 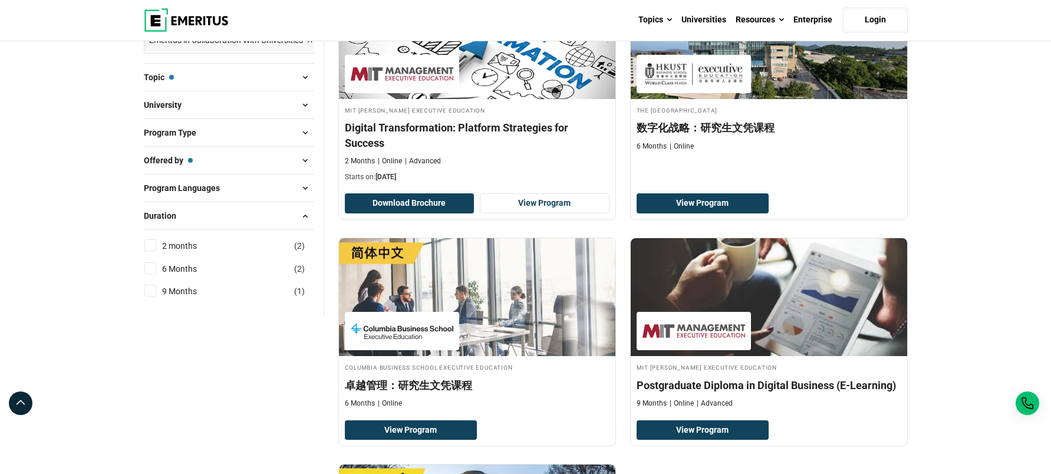 I want to click on h4: Postgraduate Diploma in Digital Business (E-Learning), so click(x=768, y=385).